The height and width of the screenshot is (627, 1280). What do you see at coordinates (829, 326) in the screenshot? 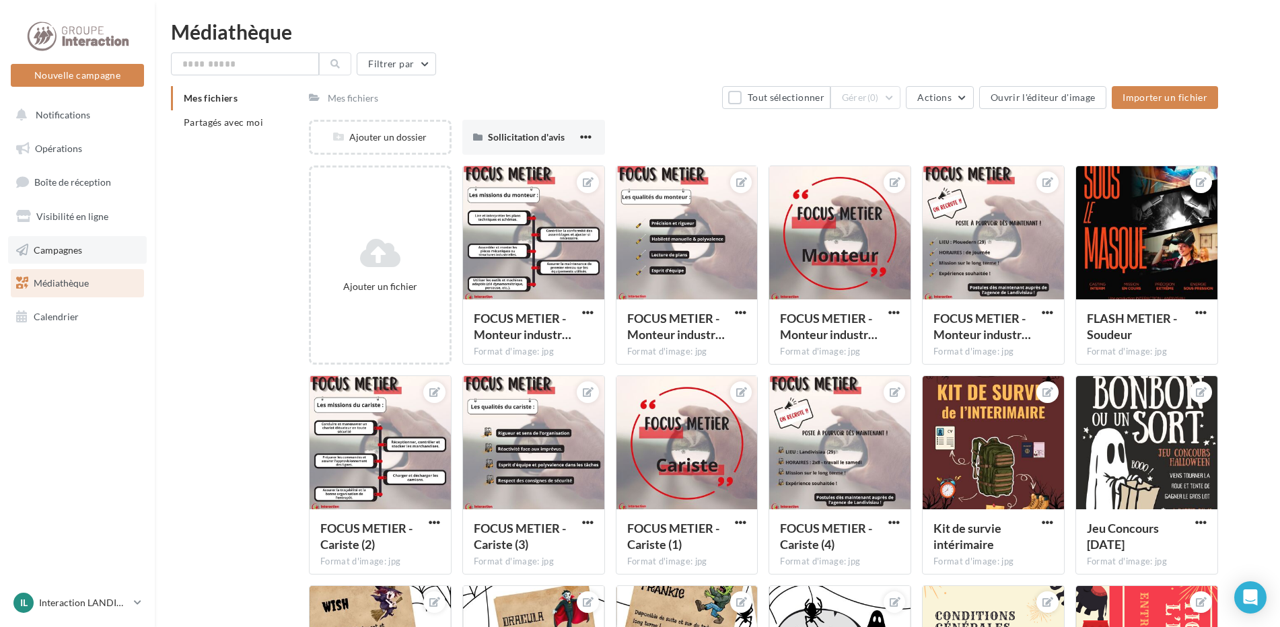
I see `span: FOCUS METIER - Monteur industriel` at bounding box center [829, 326].